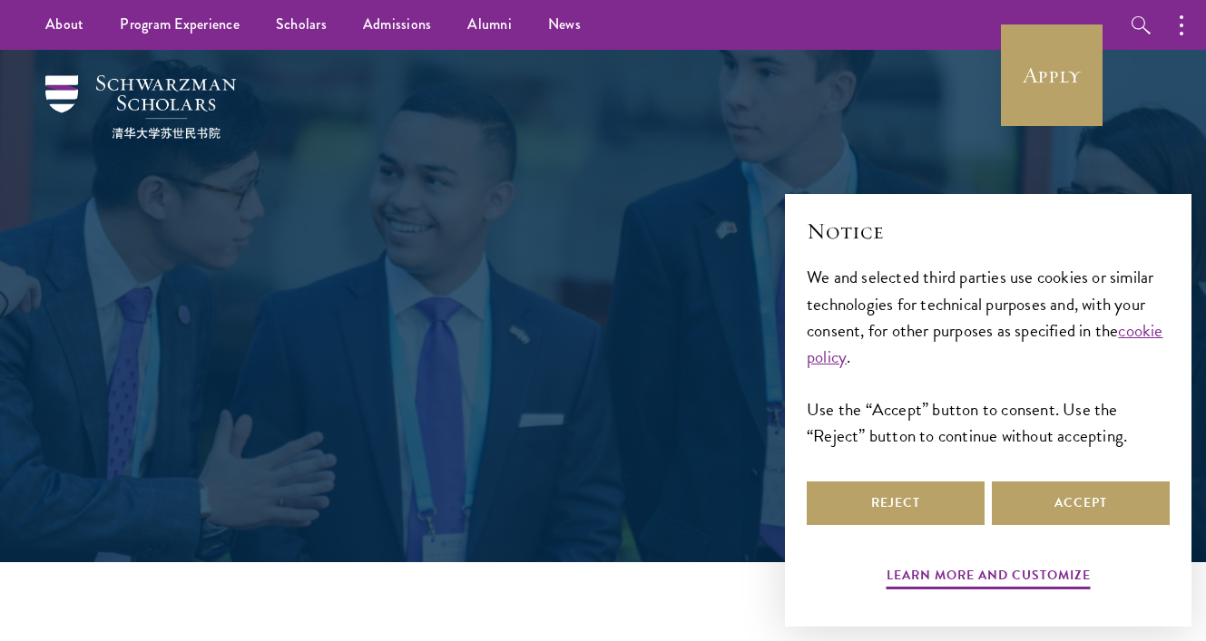 The image size is (1206, 641). What do you see at coordinates (1080, 503) in the screenshot?
I see `button: Accept` at bounding box center [1080, 503].